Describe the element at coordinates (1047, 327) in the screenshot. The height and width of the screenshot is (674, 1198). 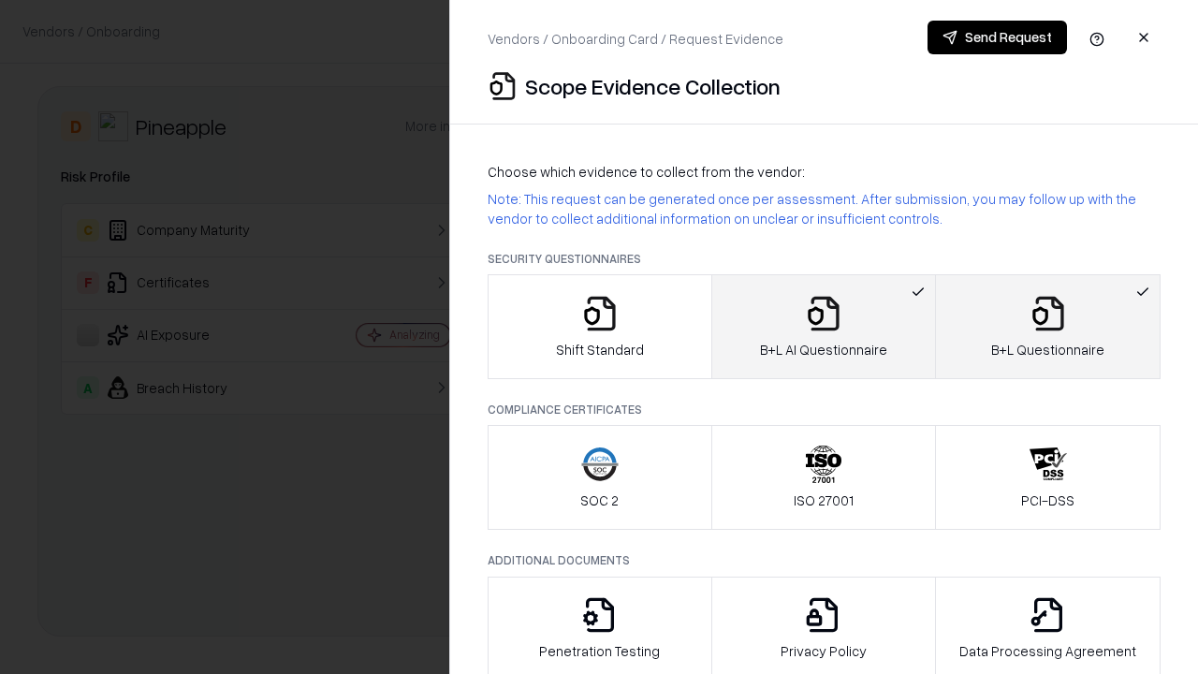
I see `button: B+L Questionnaire` at that location.